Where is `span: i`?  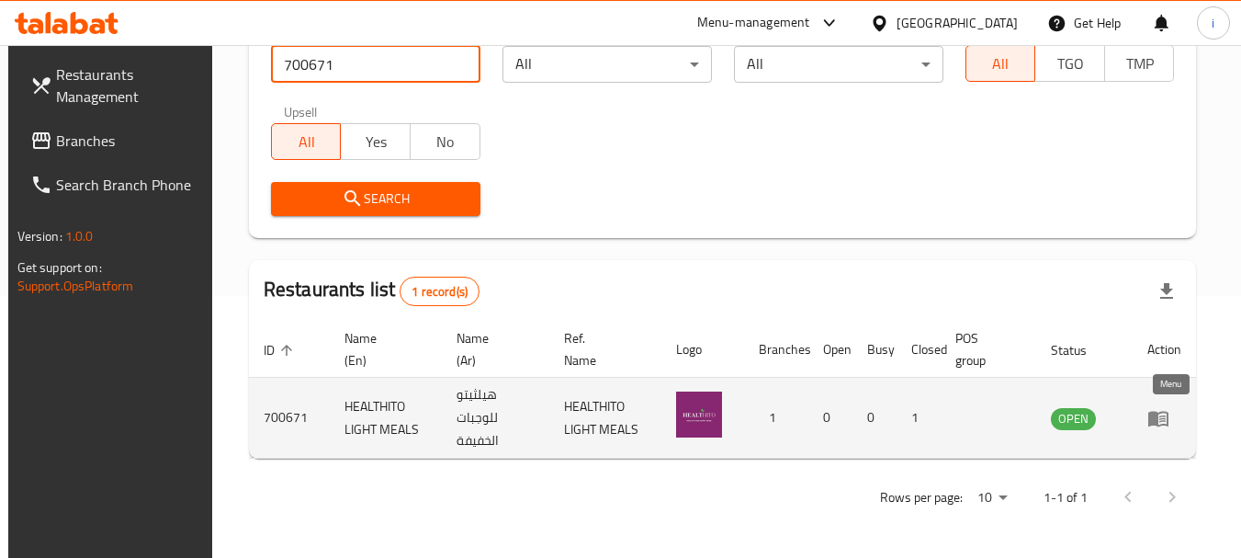
span: i is located at coordinates (1213, 23).